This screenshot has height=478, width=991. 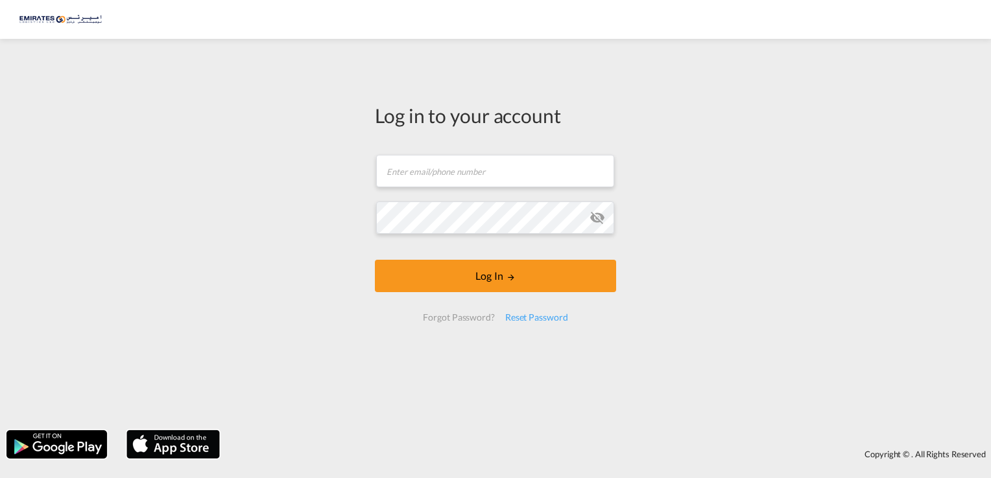 What do you see at coordinates (458, 318) in the screenshot?
I see `div: Forgot Password?` at bounding box center [458, 318].